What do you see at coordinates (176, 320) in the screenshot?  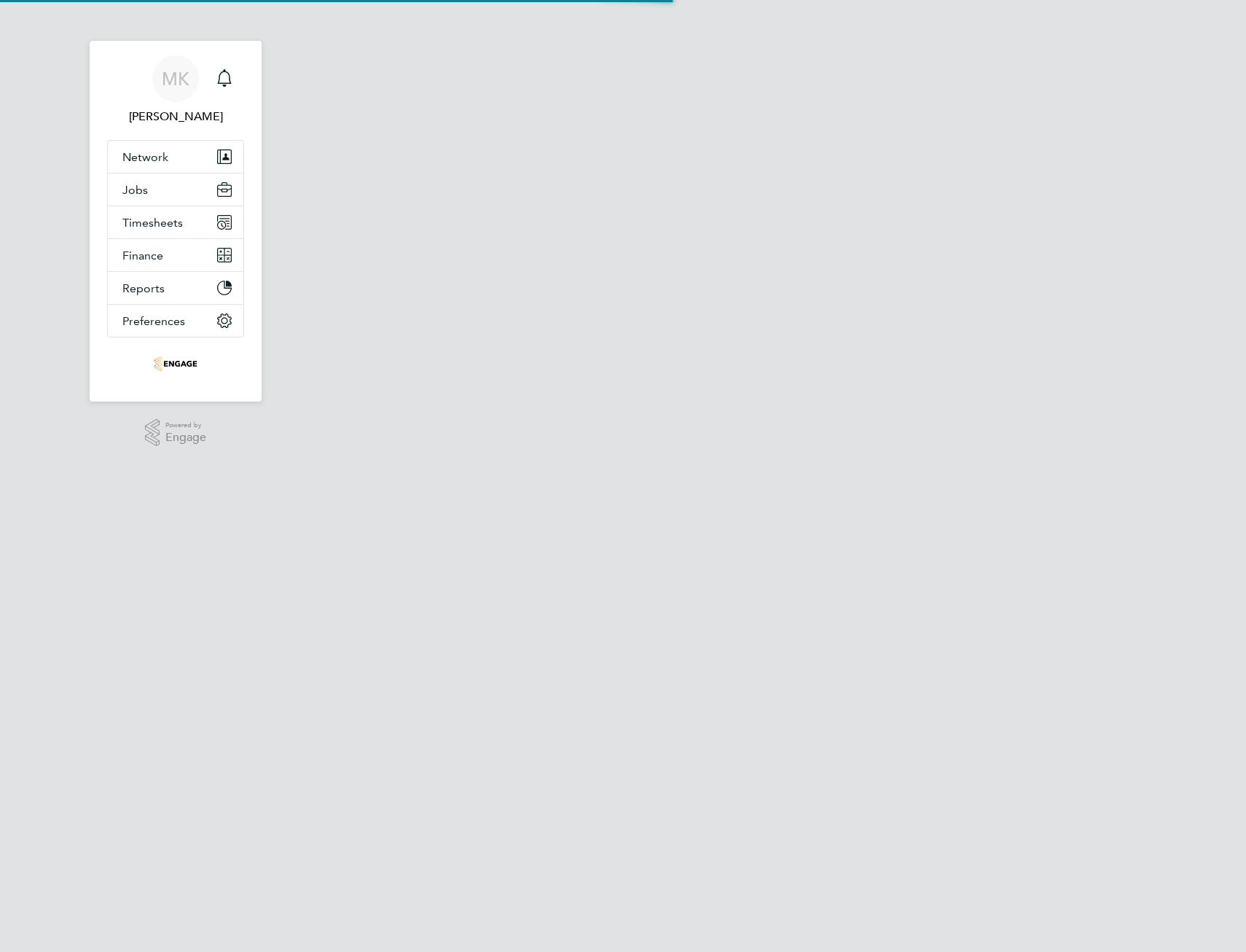 I see `button: Preferences` at bounding box center [176, 320].